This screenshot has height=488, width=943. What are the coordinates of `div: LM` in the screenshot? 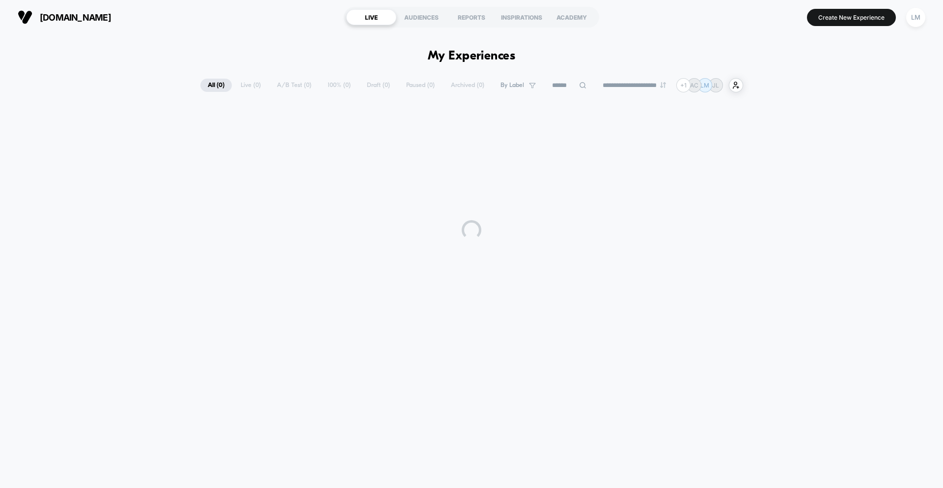 It's located at (915, 17).